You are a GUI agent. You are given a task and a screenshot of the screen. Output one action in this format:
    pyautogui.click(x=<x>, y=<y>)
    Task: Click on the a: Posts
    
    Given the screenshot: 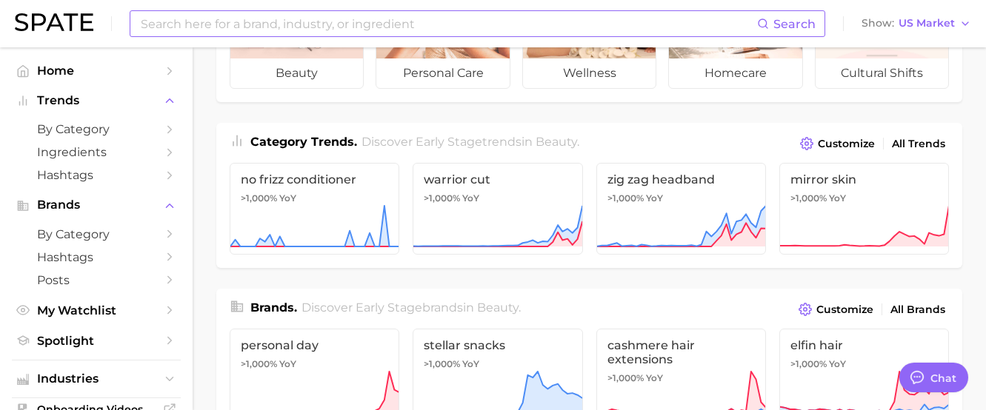 What is the action you would take?
    pyautogui.click(x=96, y=280)
    